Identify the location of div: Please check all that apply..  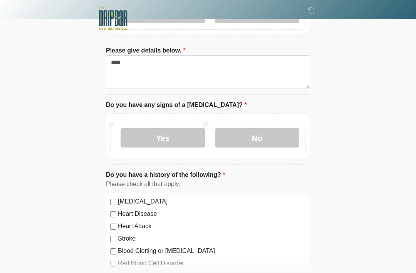
(208, 184).